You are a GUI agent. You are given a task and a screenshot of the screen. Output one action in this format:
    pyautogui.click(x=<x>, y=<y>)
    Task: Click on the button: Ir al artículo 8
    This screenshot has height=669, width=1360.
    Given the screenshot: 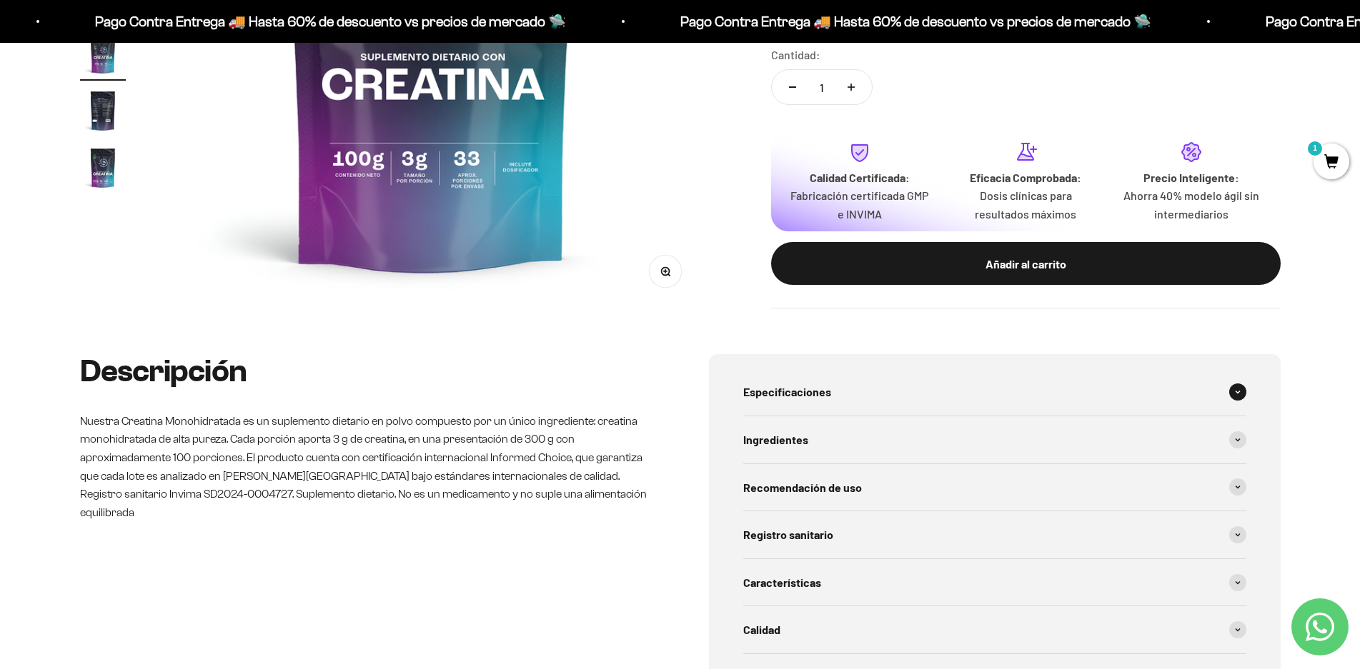 What is the action you would take?
    pyautogui.click(x=103, y=113)
    